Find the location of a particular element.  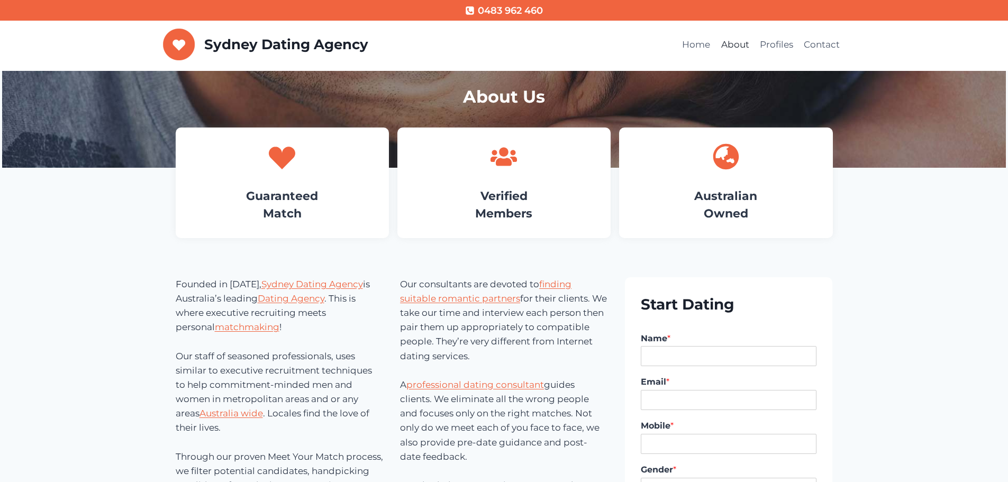

a: AustralianOwned is located at coordinates (725, 205).